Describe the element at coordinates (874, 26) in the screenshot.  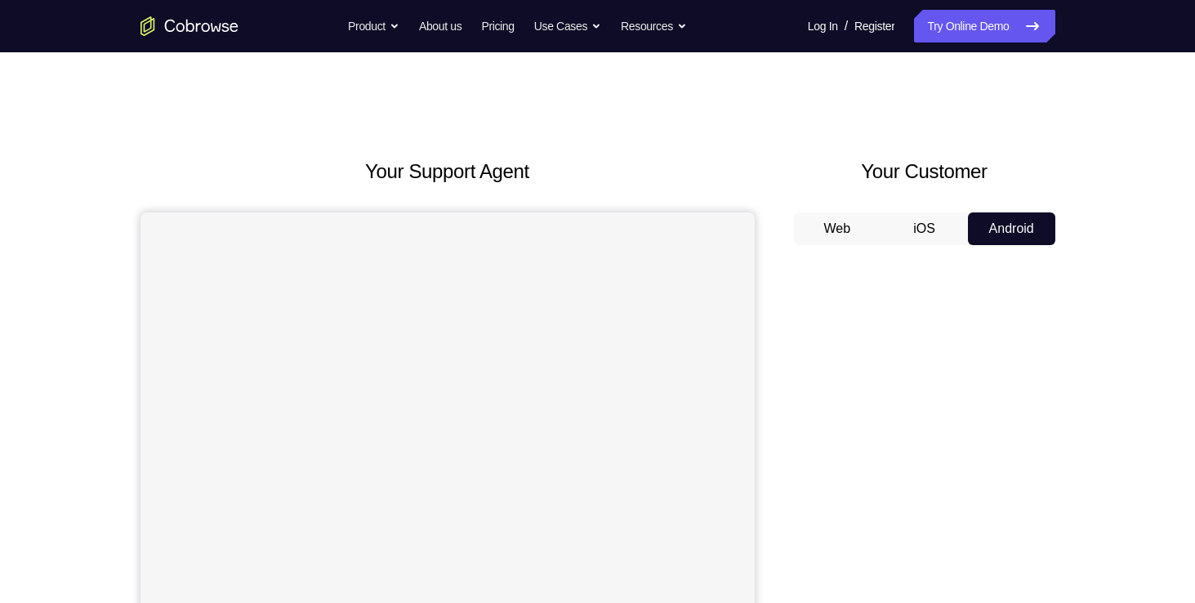
I see `a: Register` at that location.